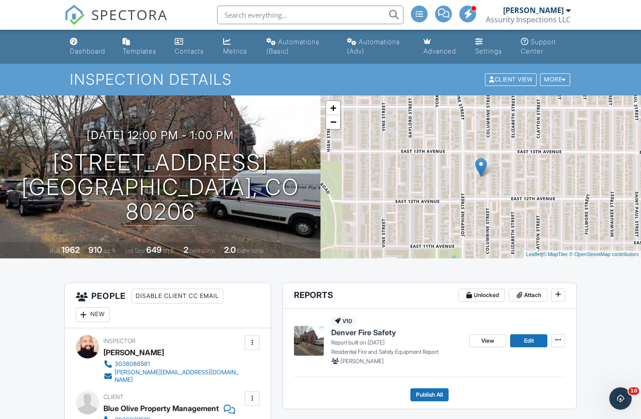 The width and height of the screenshot is (641, 419). What do you see at coordinates (173, 364) in the screenshot?
I see `a: 3038086581` at bounding box center [173, 364].